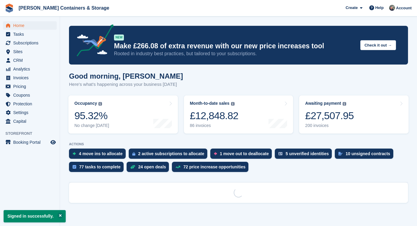 The image size is (417, 226). What do you see at coordinates (239, 144) in the screenshot?
I see `p: ACTIONS` at bounding box center [239, 144].